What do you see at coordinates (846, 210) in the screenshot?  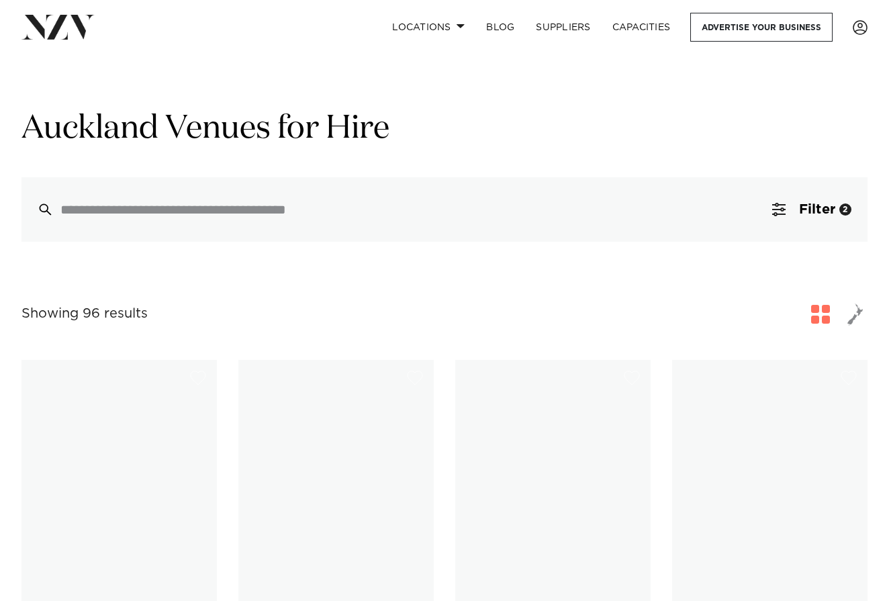 I see `div: 2` at bounding box center [846, 210].